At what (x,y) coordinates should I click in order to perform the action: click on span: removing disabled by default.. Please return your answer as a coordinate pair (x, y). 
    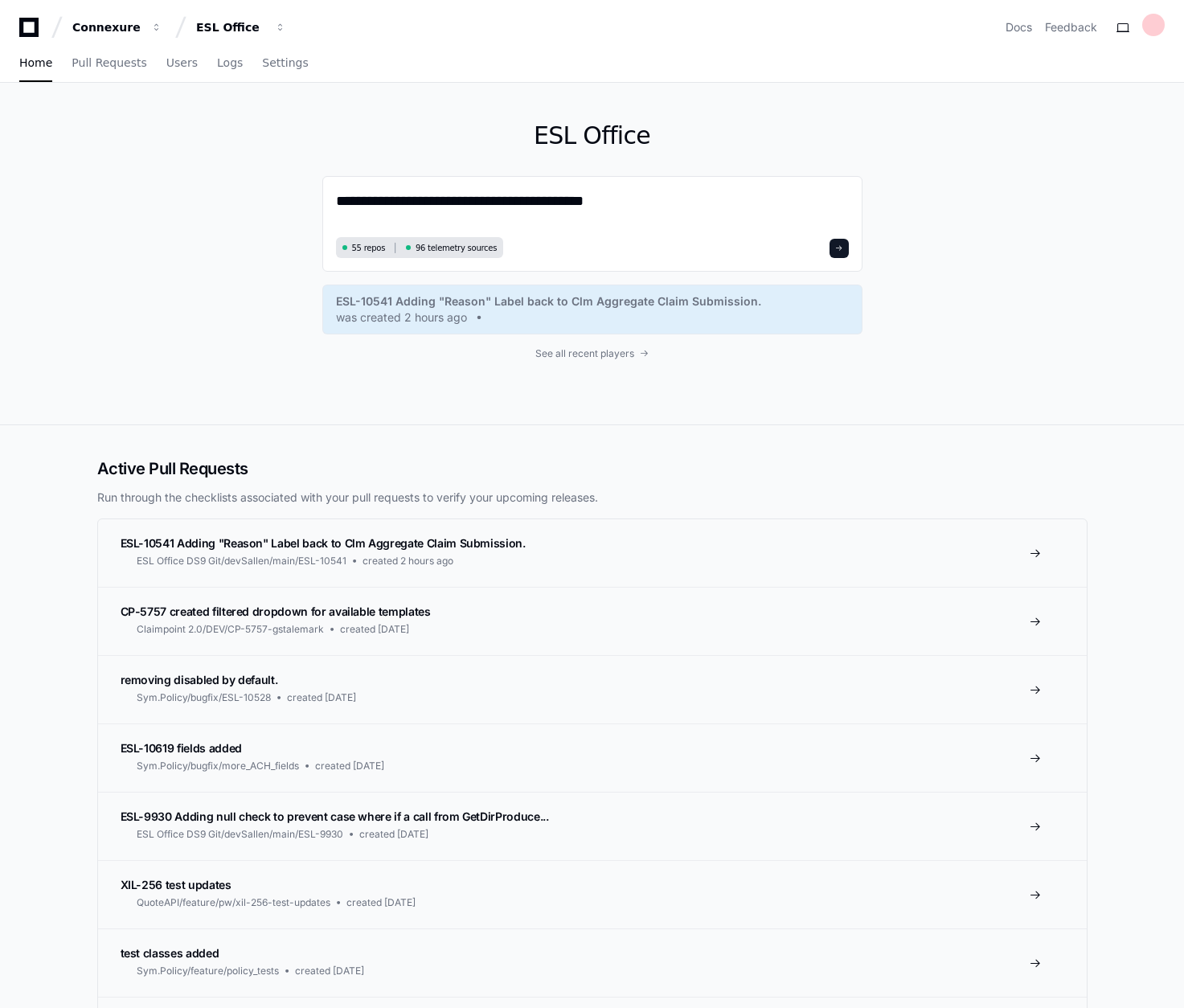
    Looking at the image, I should click on (200, 679).